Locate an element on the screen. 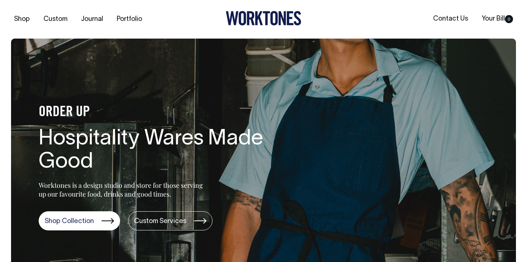 Image resolution: width=527 pixels, height=262 pixels. h4: ORDER UP is located at coordinates (156, 113).